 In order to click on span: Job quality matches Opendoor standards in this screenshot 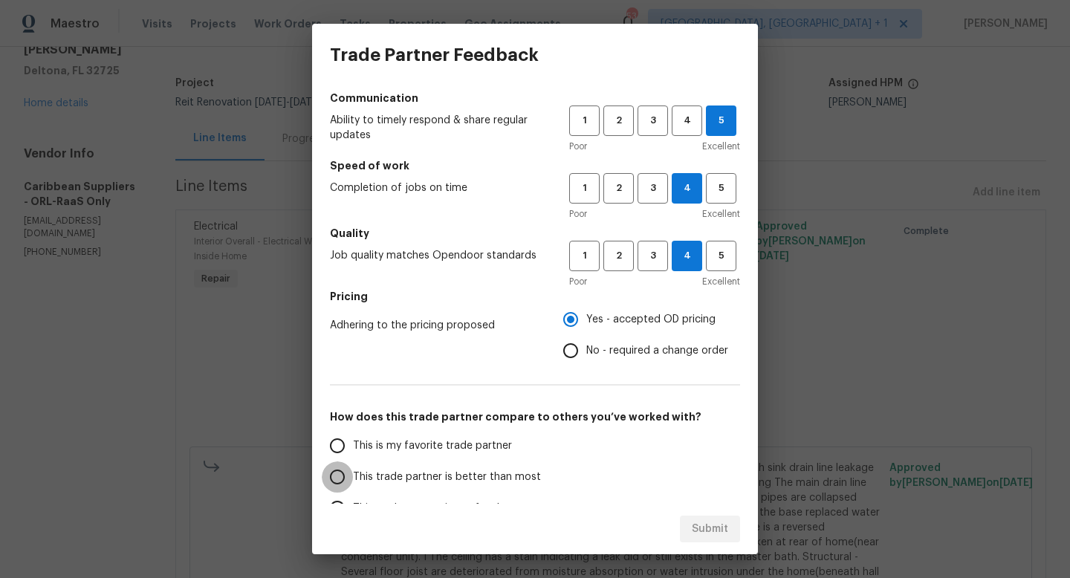, I will do `click(438, 256)`.